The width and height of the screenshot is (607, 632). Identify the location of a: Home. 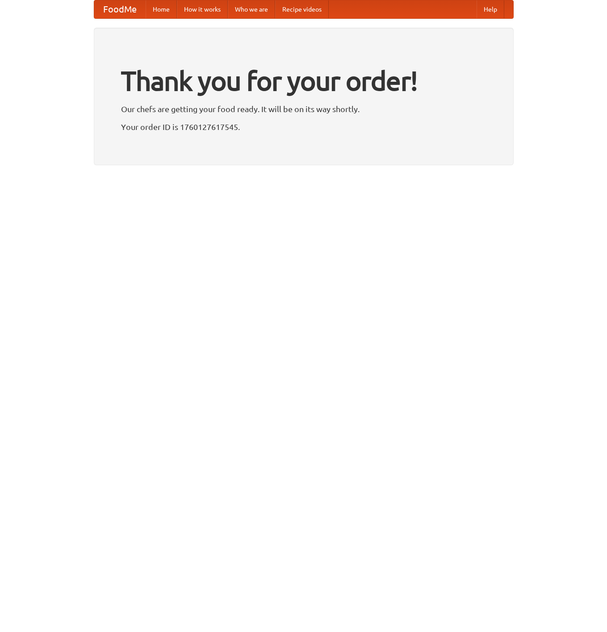
(161, 9).